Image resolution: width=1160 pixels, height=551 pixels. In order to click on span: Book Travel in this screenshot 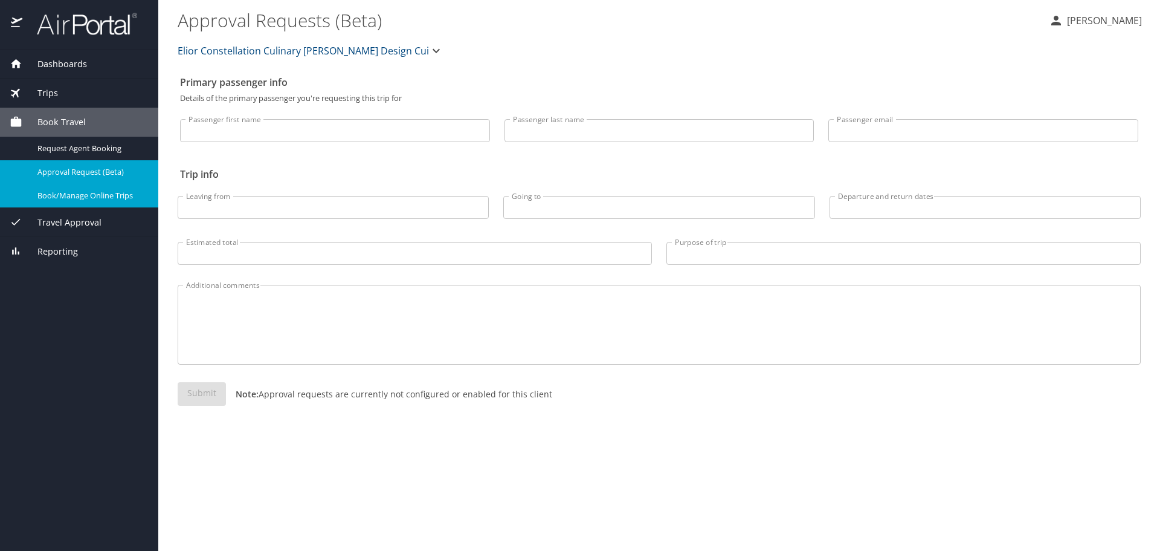, I will do `click(54, 122)`.